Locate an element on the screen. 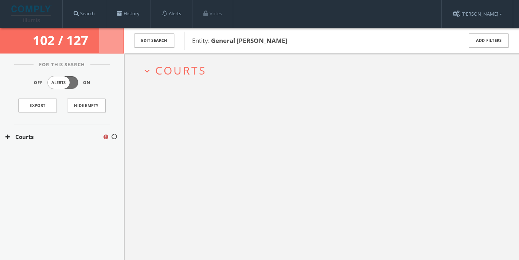 This screenshot has height=260, width=519. span: Off is located at coordinates (38, 83).